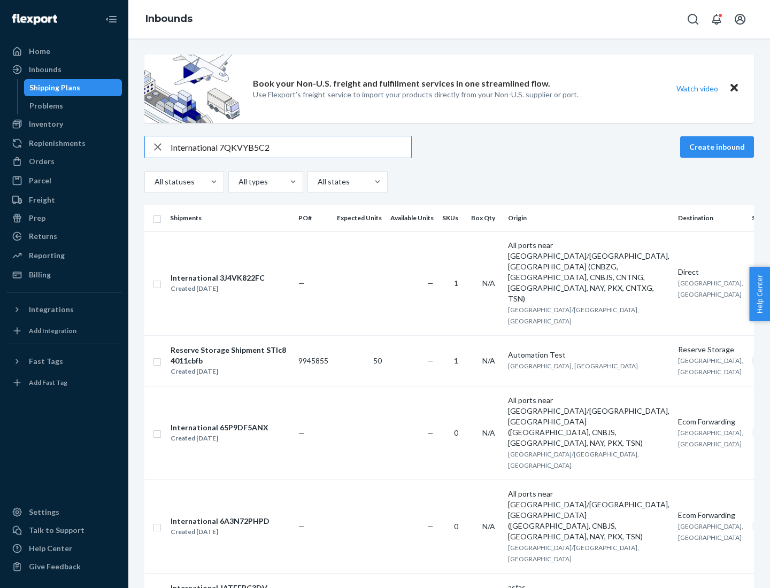 The height and width of the screenshot is (588, 770). Describe the element at coordinates (154, 182) in the screenshot. I see `input: All statuses` at that location.